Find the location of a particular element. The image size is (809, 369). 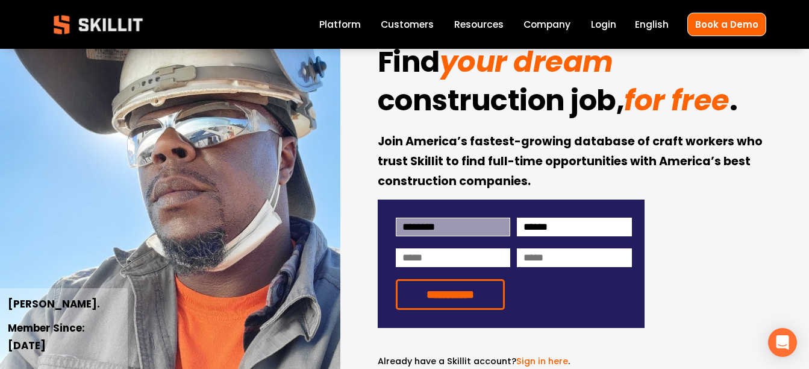

em: for free is located at coordinates (677, 100).